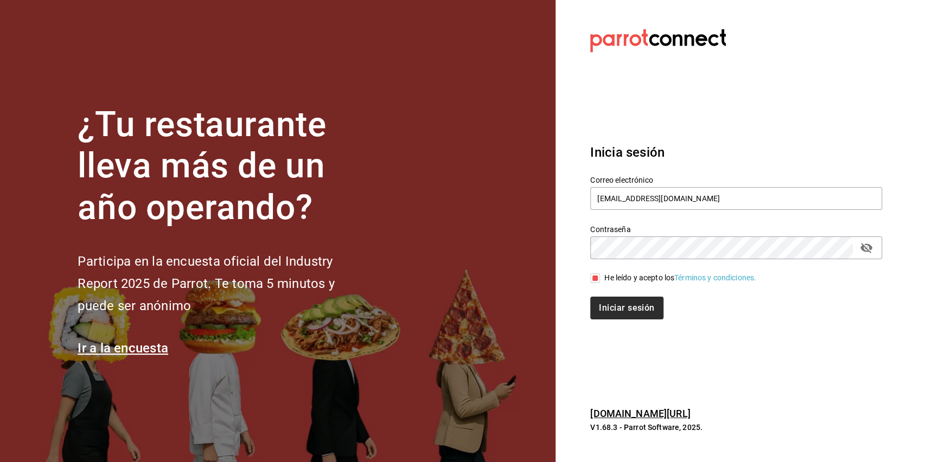 This screenshot has height=462, width=926. Describe the element at coordinates (736, 229) in the screenshot. I see `label: Contraseña` at that location.